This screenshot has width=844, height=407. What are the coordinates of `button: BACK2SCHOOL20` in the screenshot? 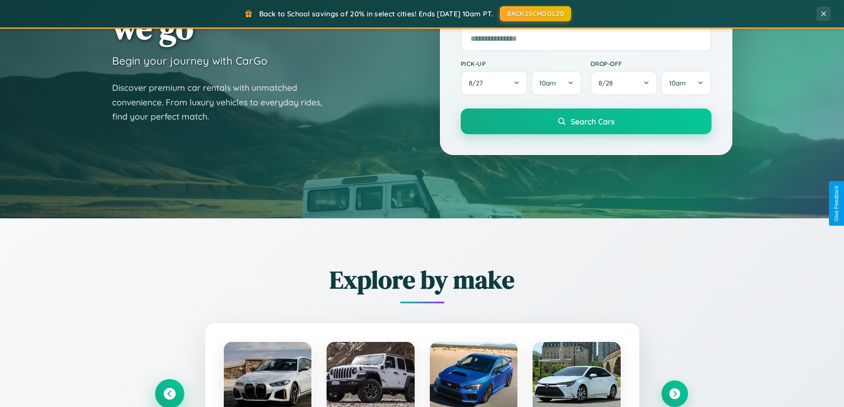 It's located at (535, 14).